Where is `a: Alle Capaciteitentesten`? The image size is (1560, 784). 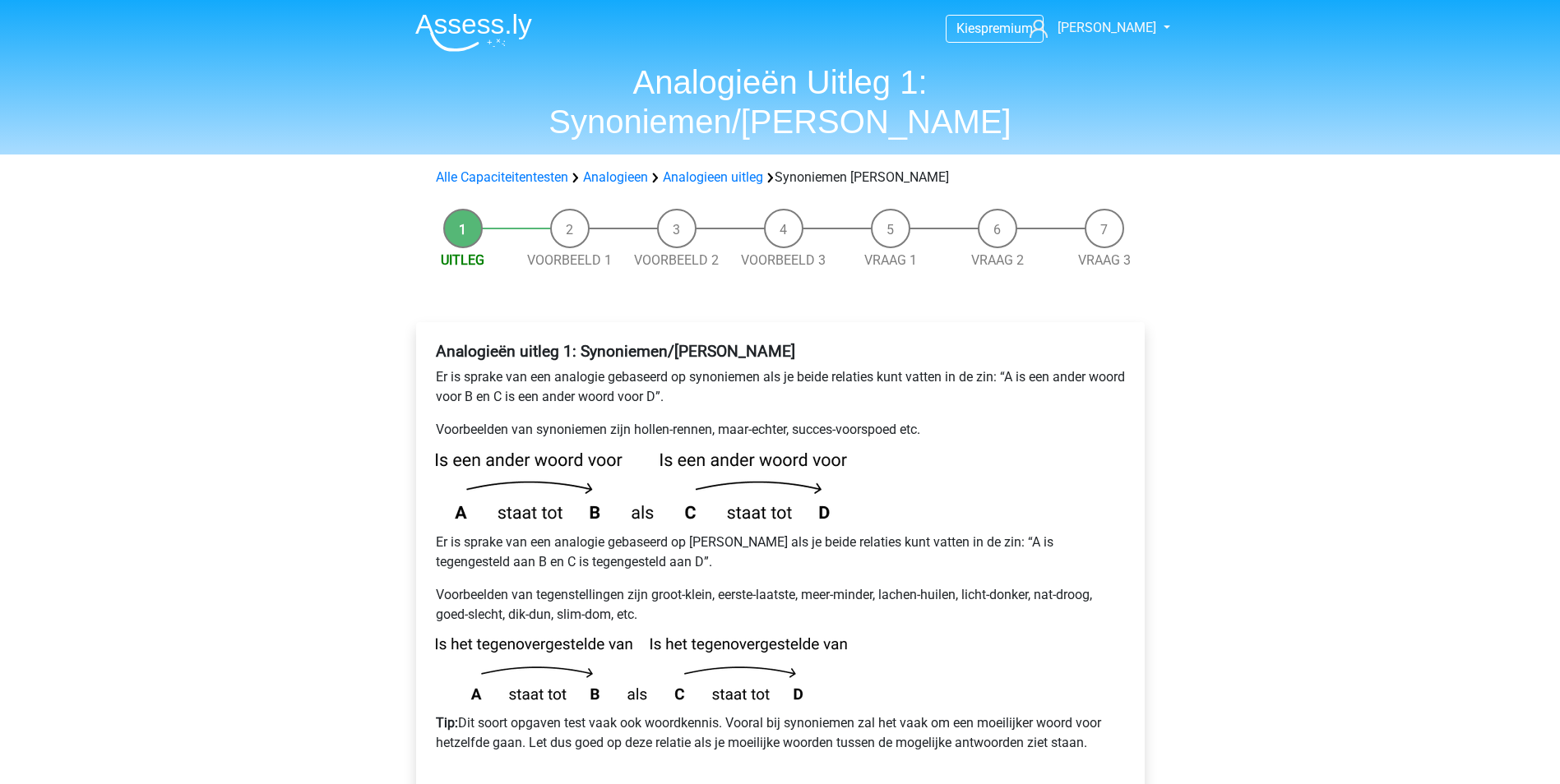 a: Alle Capaciteitentesten is located at coordinates (502, 177).